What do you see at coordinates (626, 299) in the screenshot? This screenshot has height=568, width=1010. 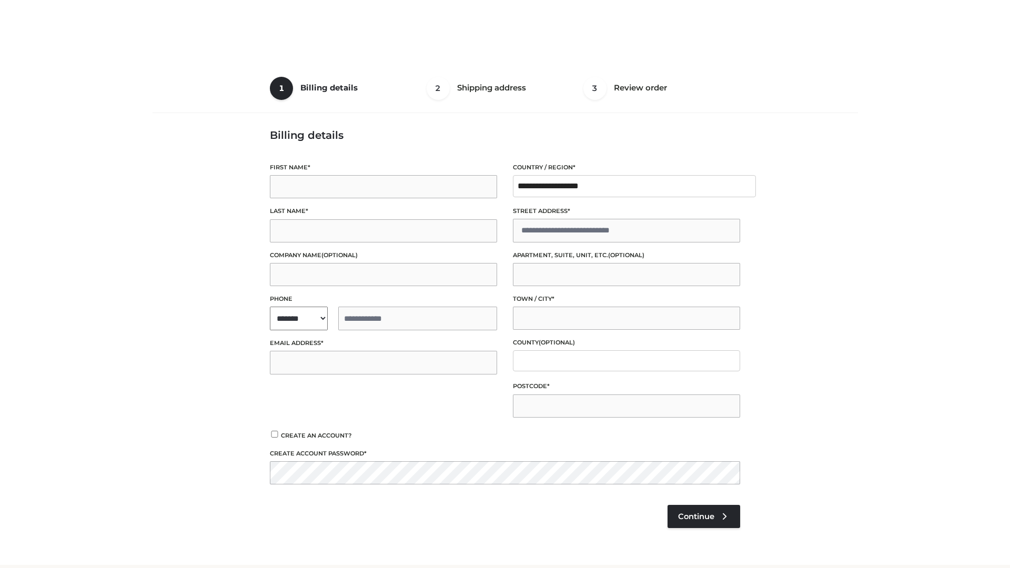 I see `label: Town / City` at bounding box center [626, 299].